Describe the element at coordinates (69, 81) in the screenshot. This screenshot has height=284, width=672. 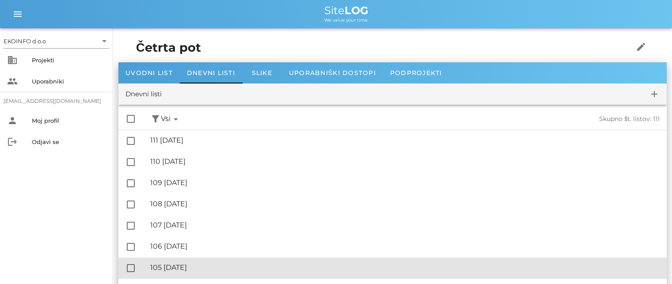
I see `div: Uporabniki` at that location.